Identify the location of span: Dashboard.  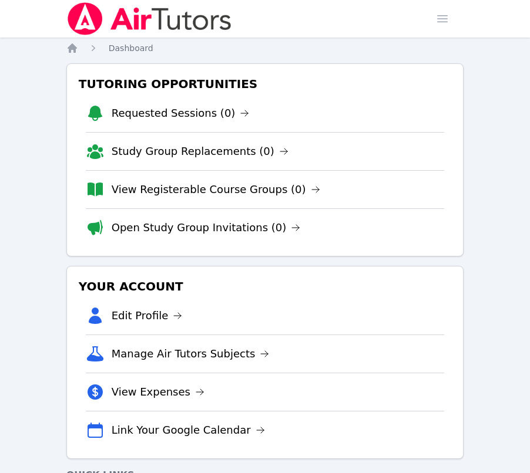
(131, 48).